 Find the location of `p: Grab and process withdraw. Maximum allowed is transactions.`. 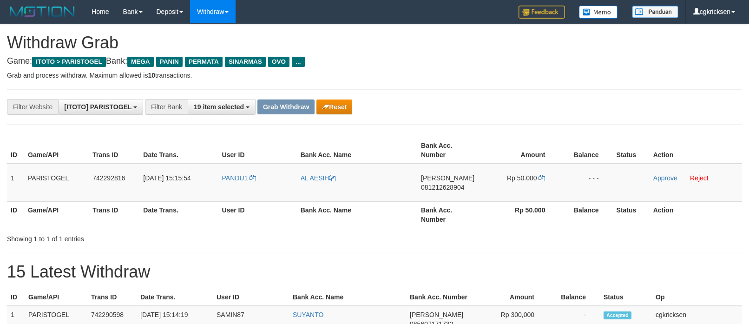

p: Grab and process withdraw. Maximum allowed is transactions. is located at coordinates (374, 75).